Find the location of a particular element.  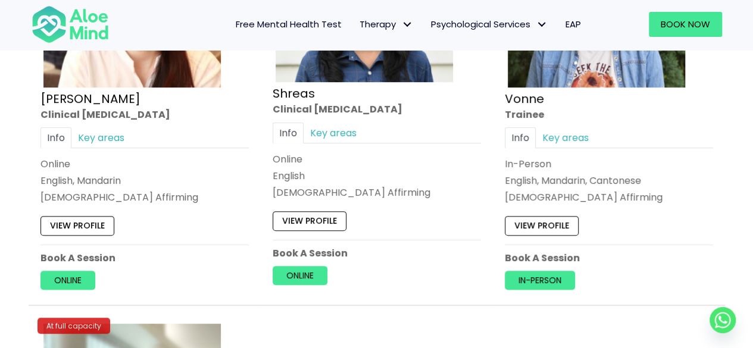

span: Book Now is located at coordinates (685, 24).